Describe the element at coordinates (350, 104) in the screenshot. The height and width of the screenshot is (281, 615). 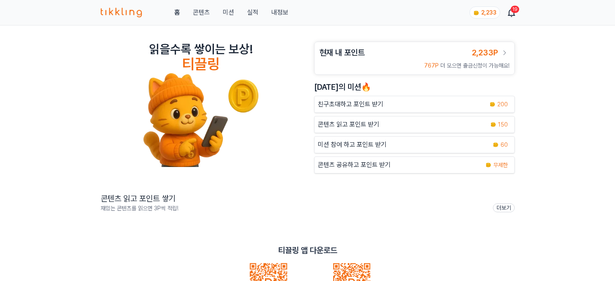
I see `p: 친구초대하고 포인트 받기` at that location.